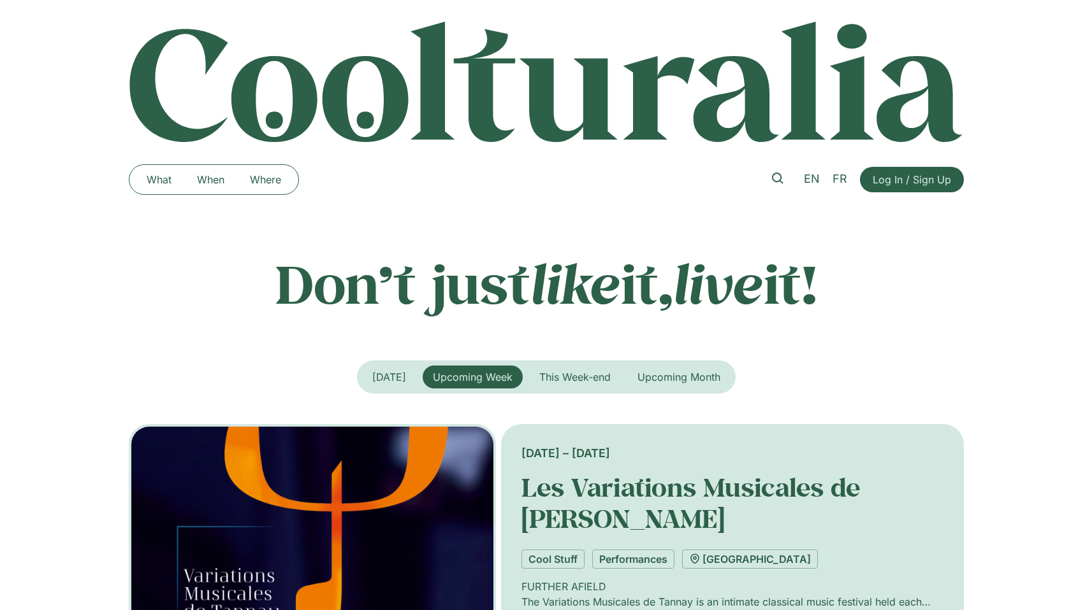 This screenshot has width=1092, height=610. Describe the element at coordinates (839, 178) in the screenshot. I see `span: FR` at that location.